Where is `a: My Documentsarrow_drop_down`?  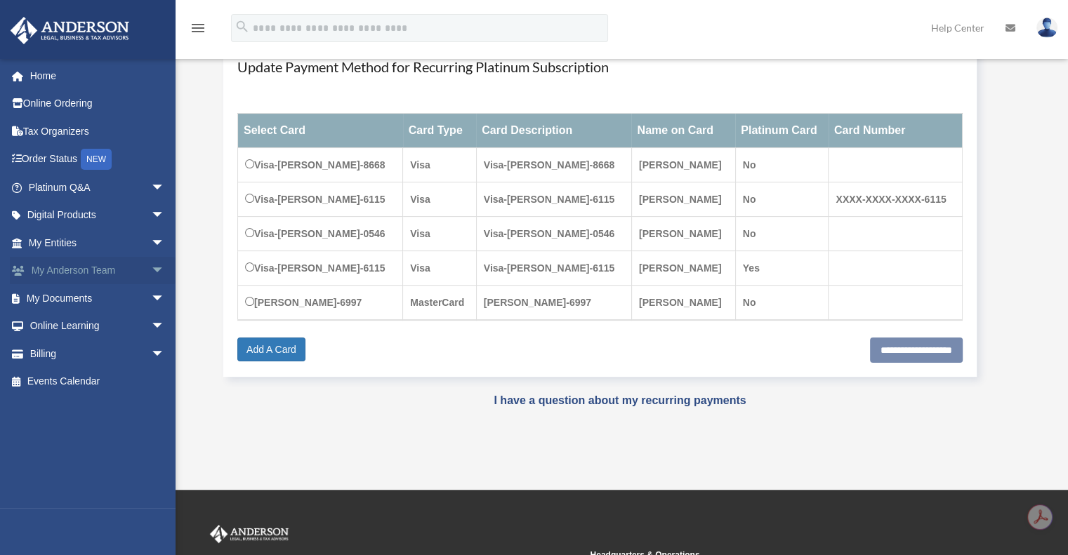 a: My Documentsarrow_drop_down is located at coordinates (98, 298).